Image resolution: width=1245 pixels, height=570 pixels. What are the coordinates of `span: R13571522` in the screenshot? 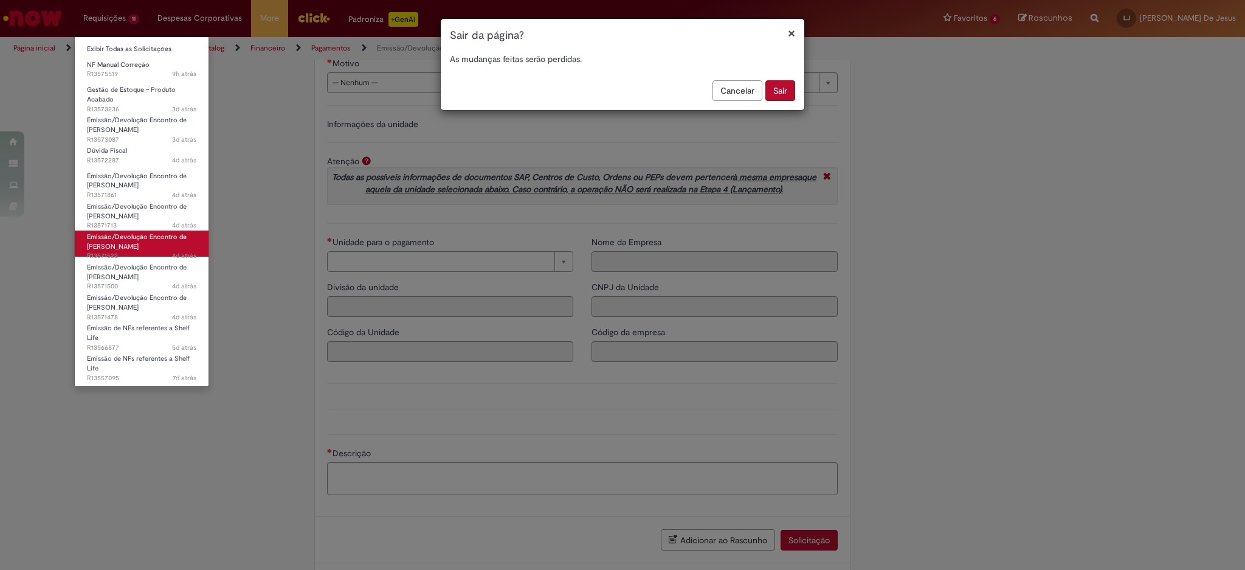 It's located at (142, 256).